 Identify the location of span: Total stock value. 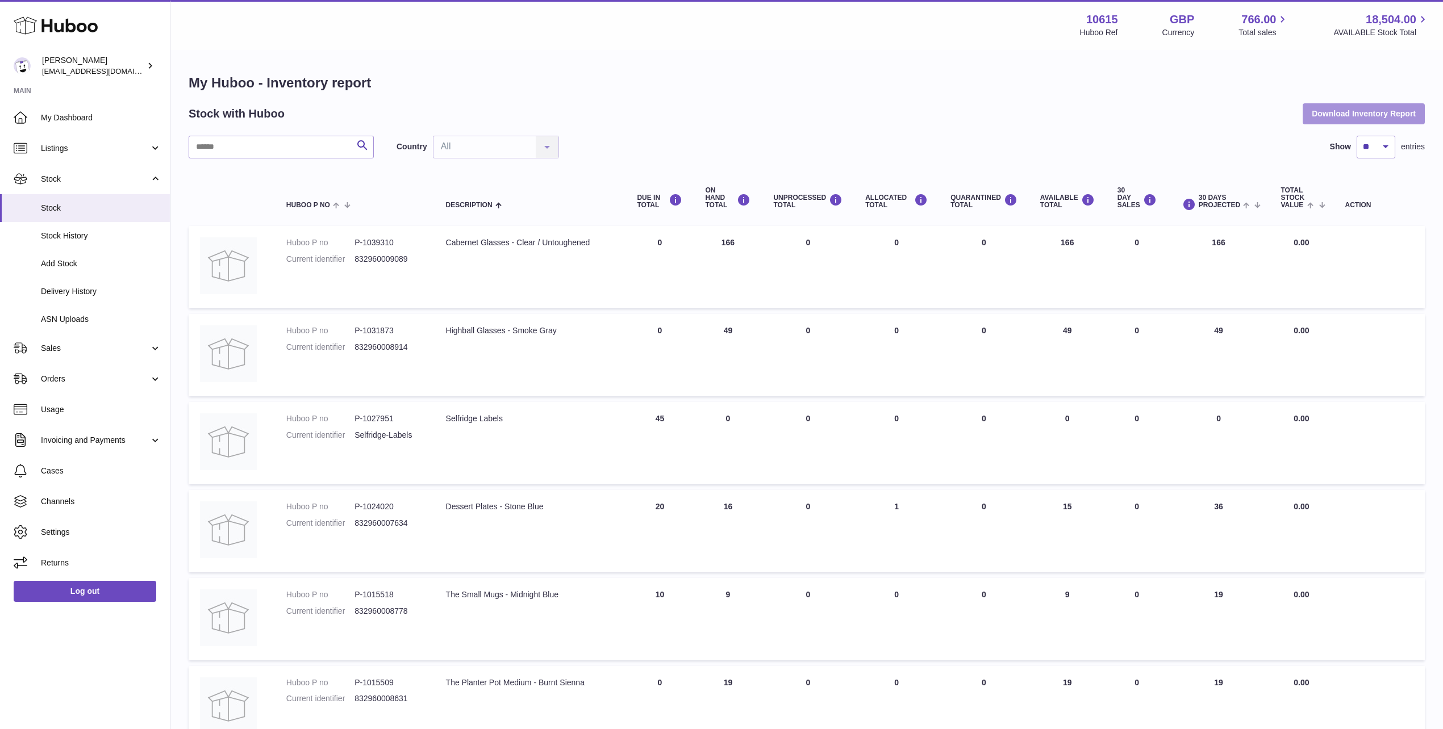
(1292, 198).